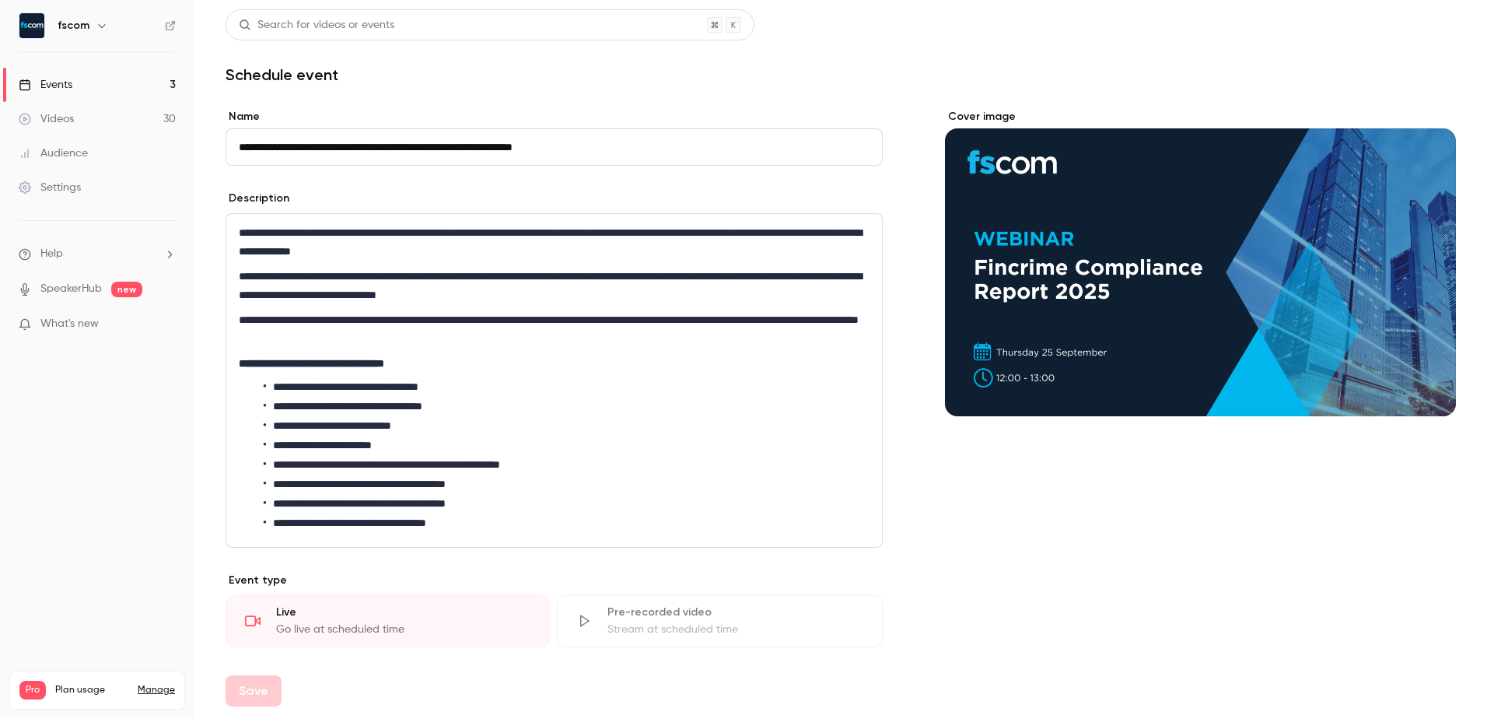 This screenshot has height=719, width=1487. Describe the element at coordinates (51, 254) in the screenshot. I see `span: Help` at that location.